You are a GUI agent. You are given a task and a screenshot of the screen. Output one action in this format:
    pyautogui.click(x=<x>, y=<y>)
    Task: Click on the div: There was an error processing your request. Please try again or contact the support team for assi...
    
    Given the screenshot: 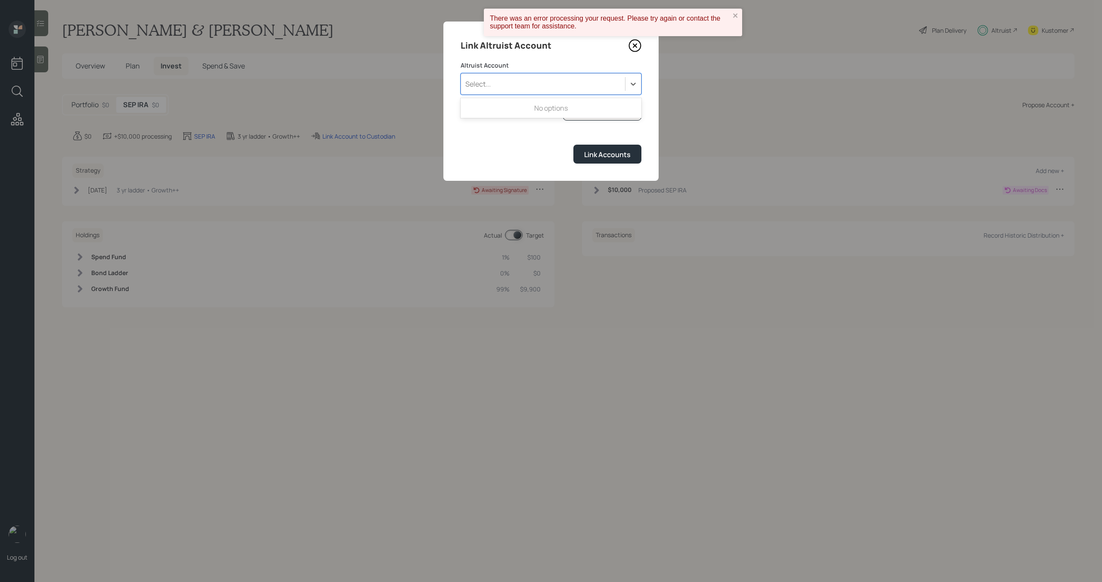 What is the action you would take?
    pyautogui.click(x=610, y=22)
    